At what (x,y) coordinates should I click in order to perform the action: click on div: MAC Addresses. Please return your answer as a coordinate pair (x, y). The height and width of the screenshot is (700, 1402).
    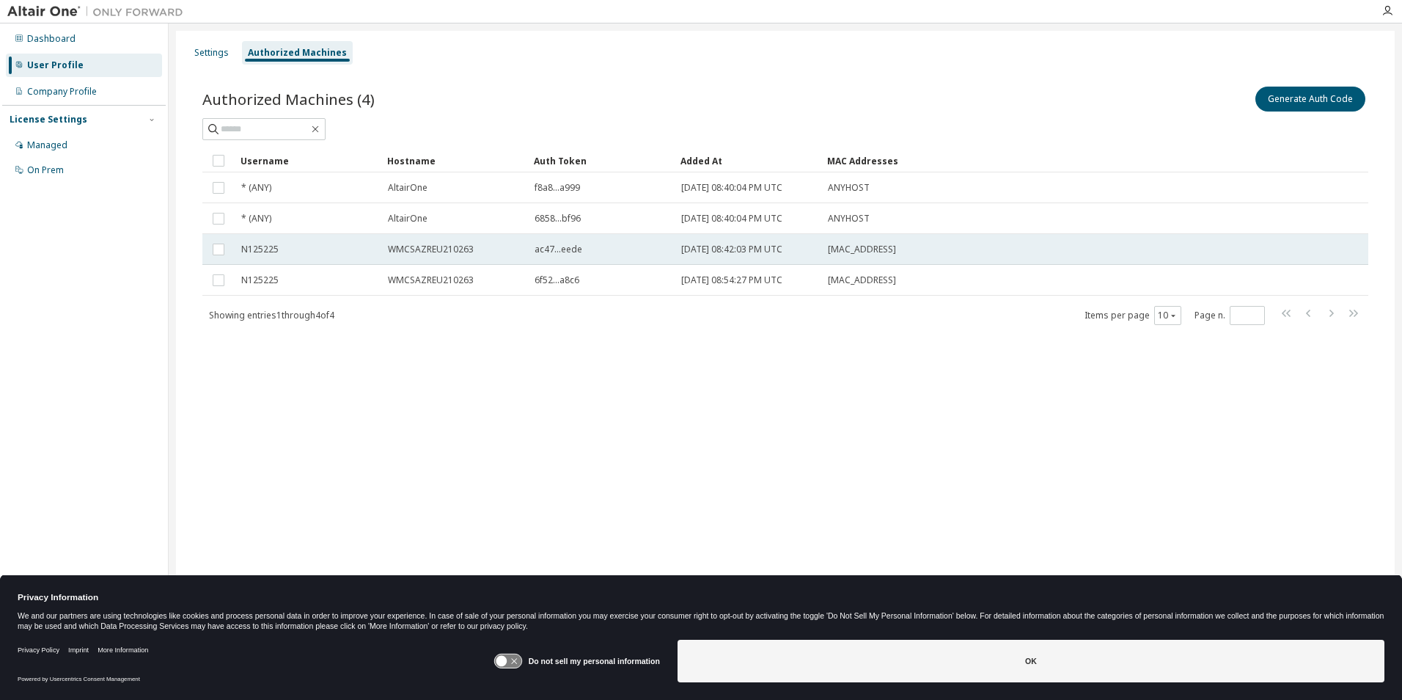
    Looking at the image, I should click on (1021, 161).